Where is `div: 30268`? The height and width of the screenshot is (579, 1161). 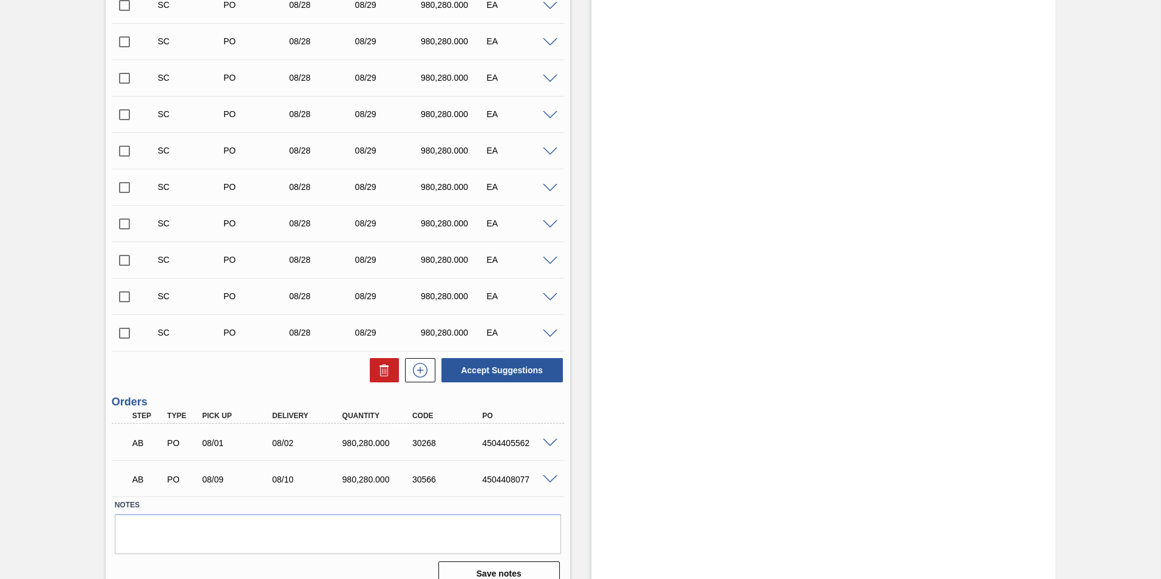 div: 30268 is located at coordinates (448, 443).